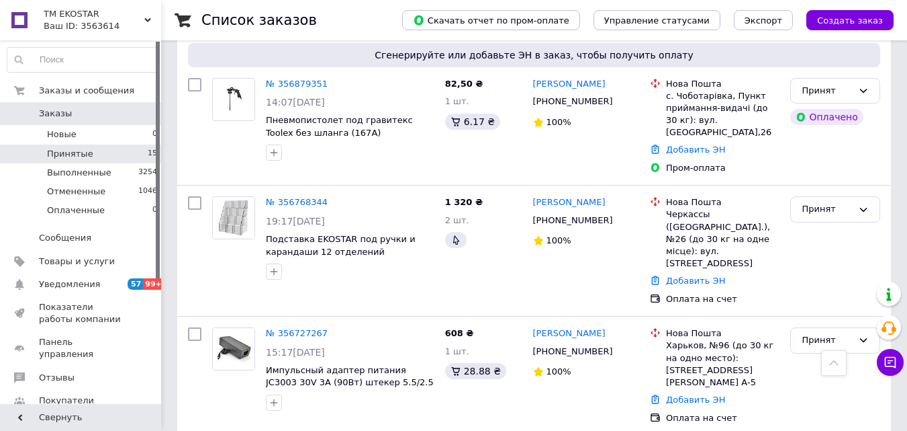  I want to click on div: 28.88 ₴, so click(476, 371).